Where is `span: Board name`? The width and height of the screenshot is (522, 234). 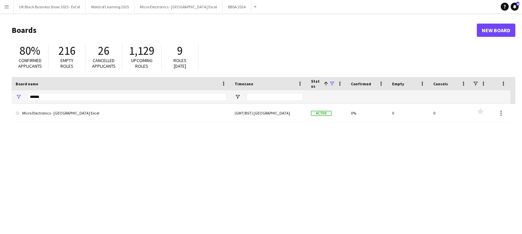 span: Board name is located at coordinates (27, 84).